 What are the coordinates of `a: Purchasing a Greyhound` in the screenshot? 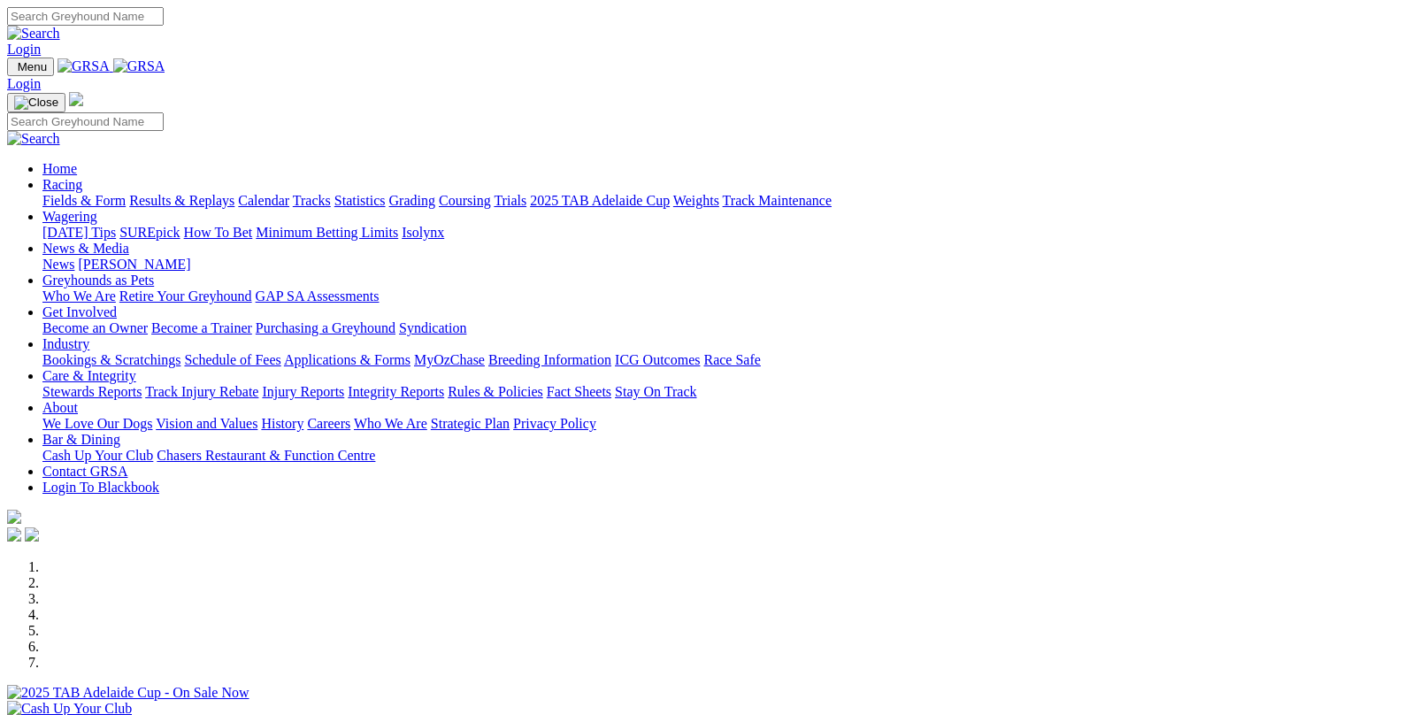 It's located at (326, 327).